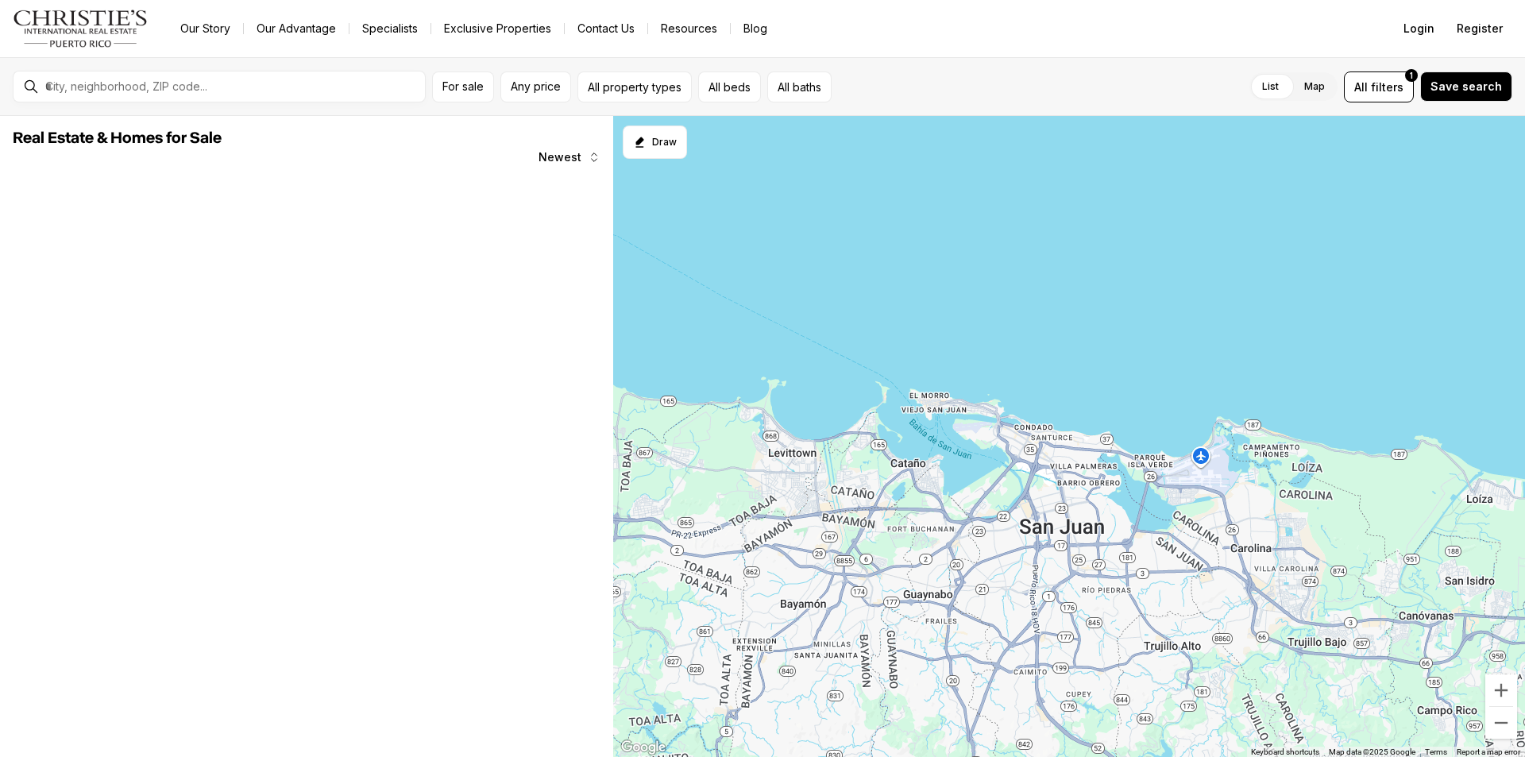 This screenshot has height=757, width=1525. Describe the element at coordinates (390, 29) in the screenshot. I see `a: Specialists` at that location.